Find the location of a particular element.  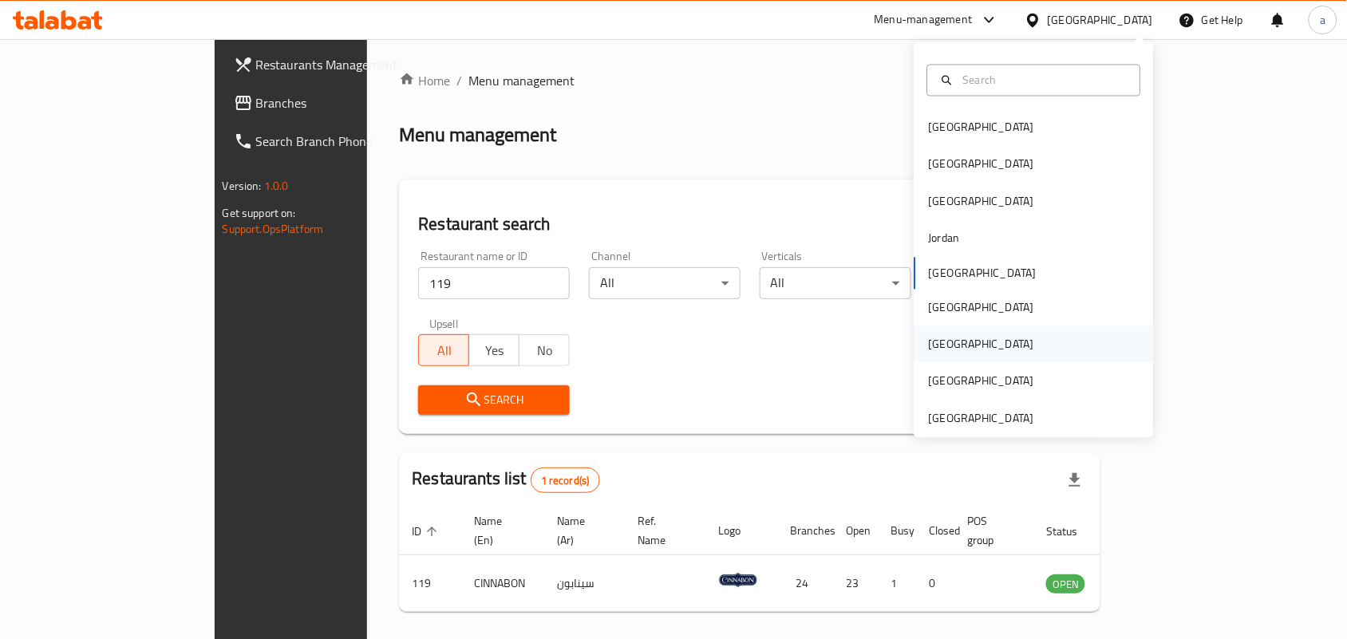

td: 23 is located at coordinates (855, 583).